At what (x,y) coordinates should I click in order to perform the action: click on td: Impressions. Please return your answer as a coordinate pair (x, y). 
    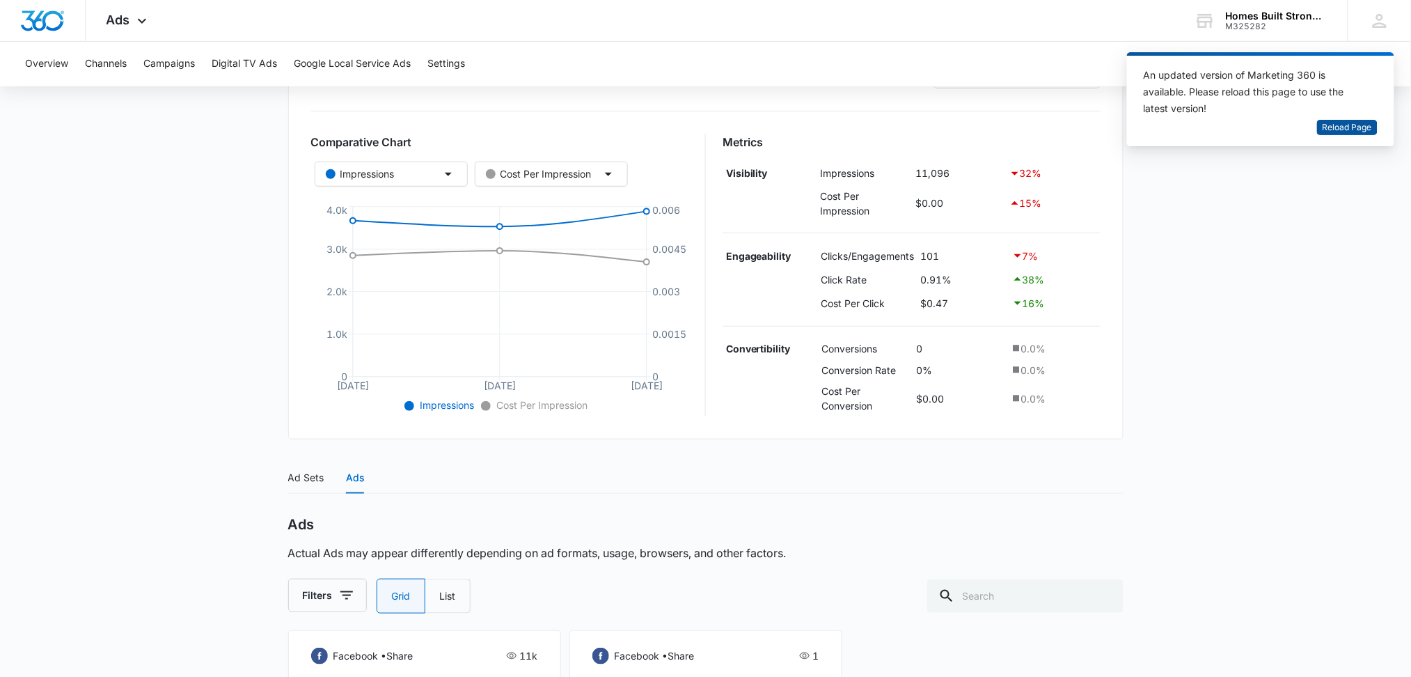
    Looking at the image, I should click on (865, 173).